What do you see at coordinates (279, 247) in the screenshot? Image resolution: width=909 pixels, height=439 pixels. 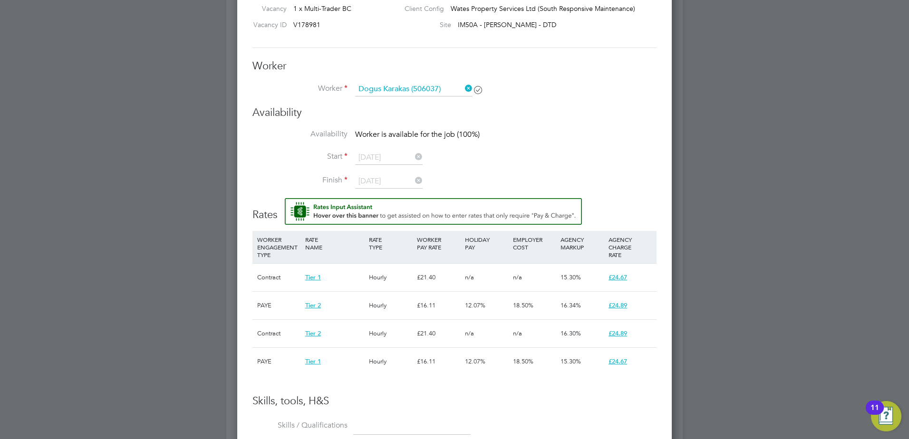 I see `div: WORKER ENGAGEMENT TYPE` at bounding box center [279, 247].